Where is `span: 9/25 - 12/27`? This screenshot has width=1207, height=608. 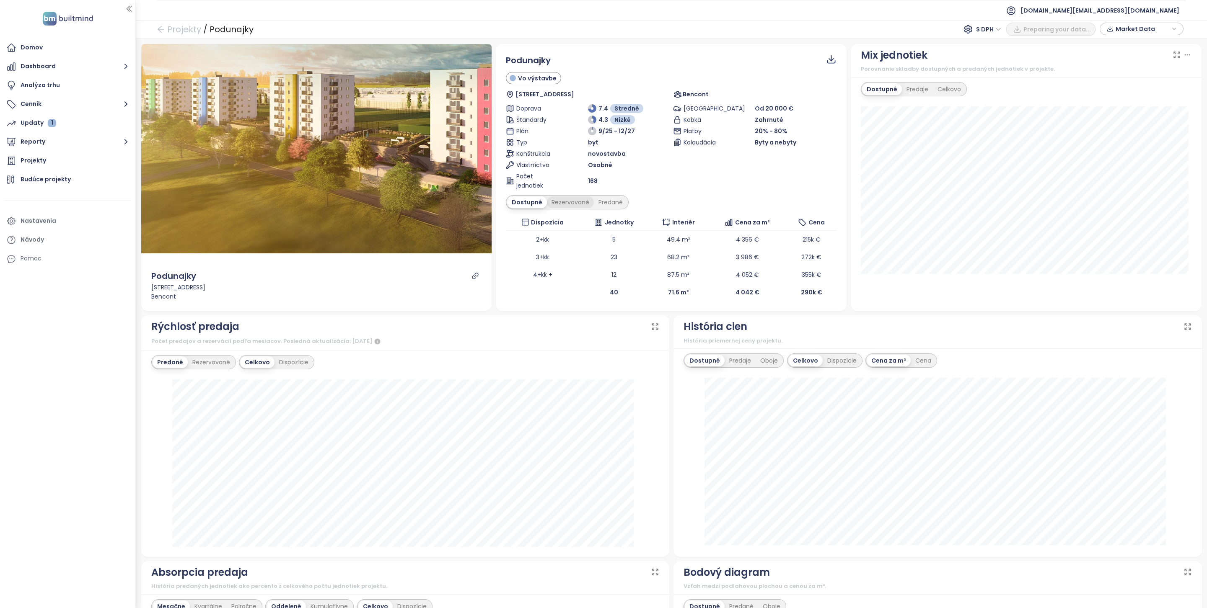 span: 9/25 - 12/27 is located at coordinates (616, 131).